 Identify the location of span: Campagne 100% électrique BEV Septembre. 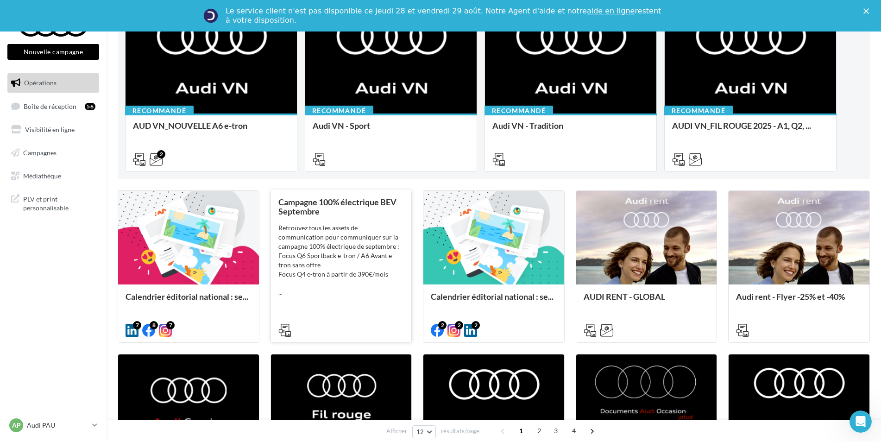
(337, 207).